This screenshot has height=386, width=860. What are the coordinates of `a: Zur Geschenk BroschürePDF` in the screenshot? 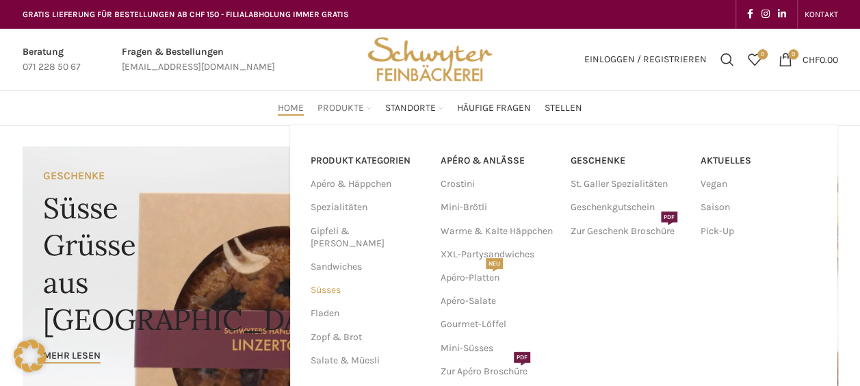 It's located at (629, 231).